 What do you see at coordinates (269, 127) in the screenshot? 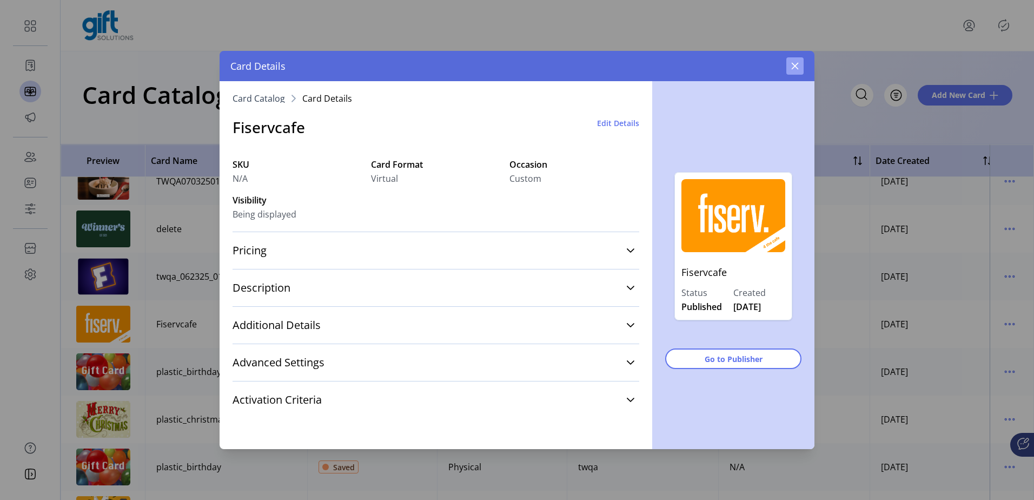
I see `h3: Fiservcafe` at bounding box center [269, 127].